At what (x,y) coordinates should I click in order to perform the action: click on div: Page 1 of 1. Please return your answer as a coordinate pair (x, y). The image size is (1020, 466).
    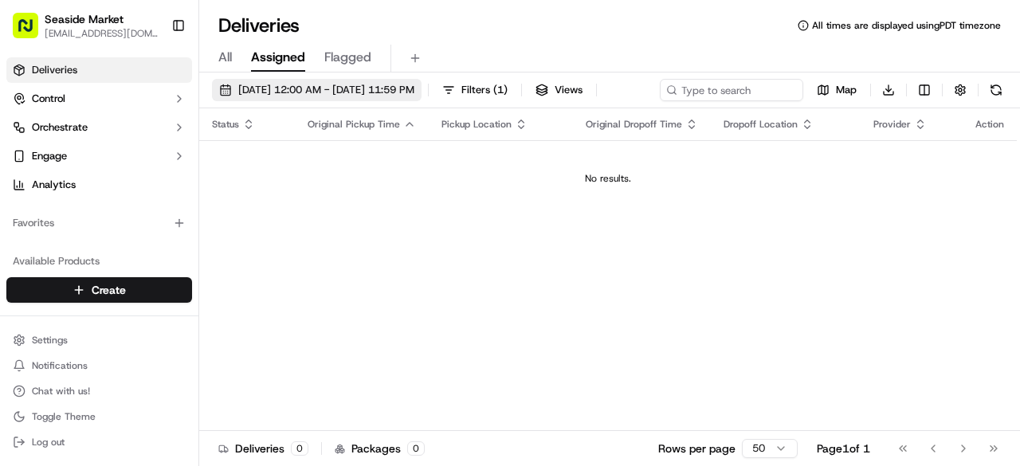
    Looking at the image, I should click on (843, 449).